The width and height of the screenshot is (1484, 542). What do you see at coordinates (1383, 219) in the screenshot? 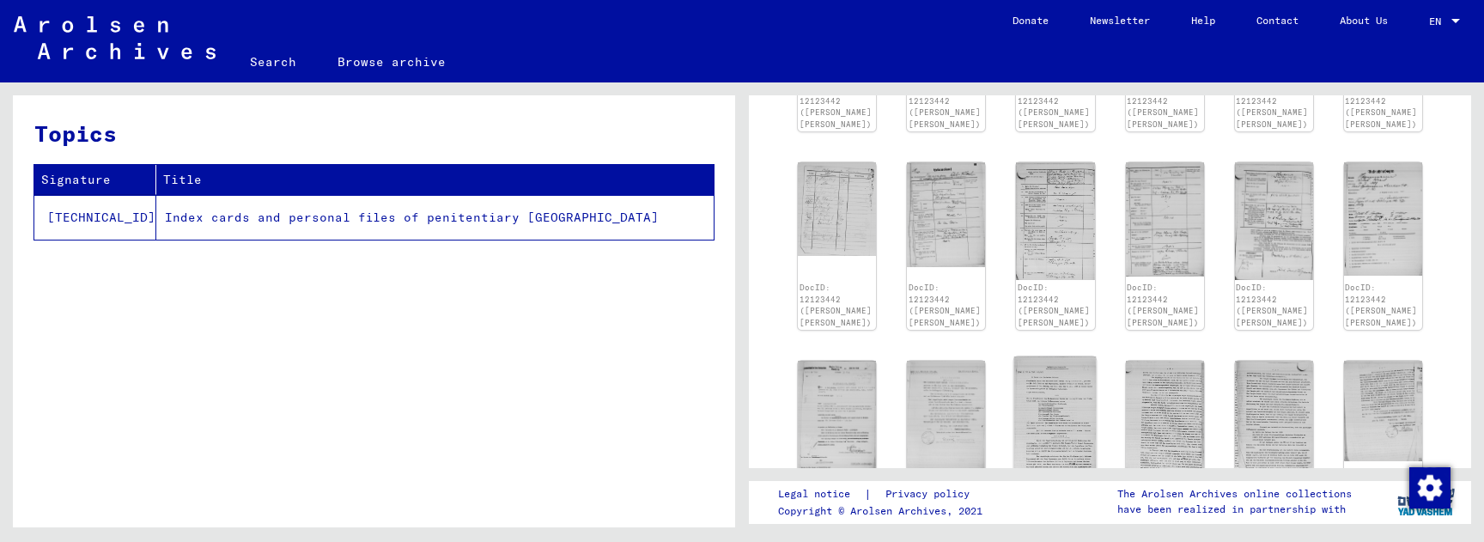
I see `img: 018.jpg` at bounding box center [1383, 219].